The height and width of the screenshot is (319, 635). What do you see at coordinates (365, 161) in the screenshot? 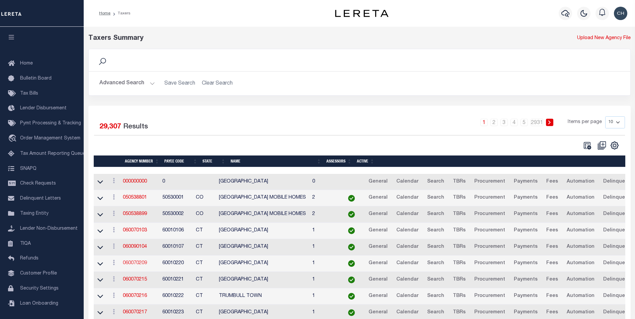
I see `th: Active: activate to sort column ascending` at bounding box center [365, 161].